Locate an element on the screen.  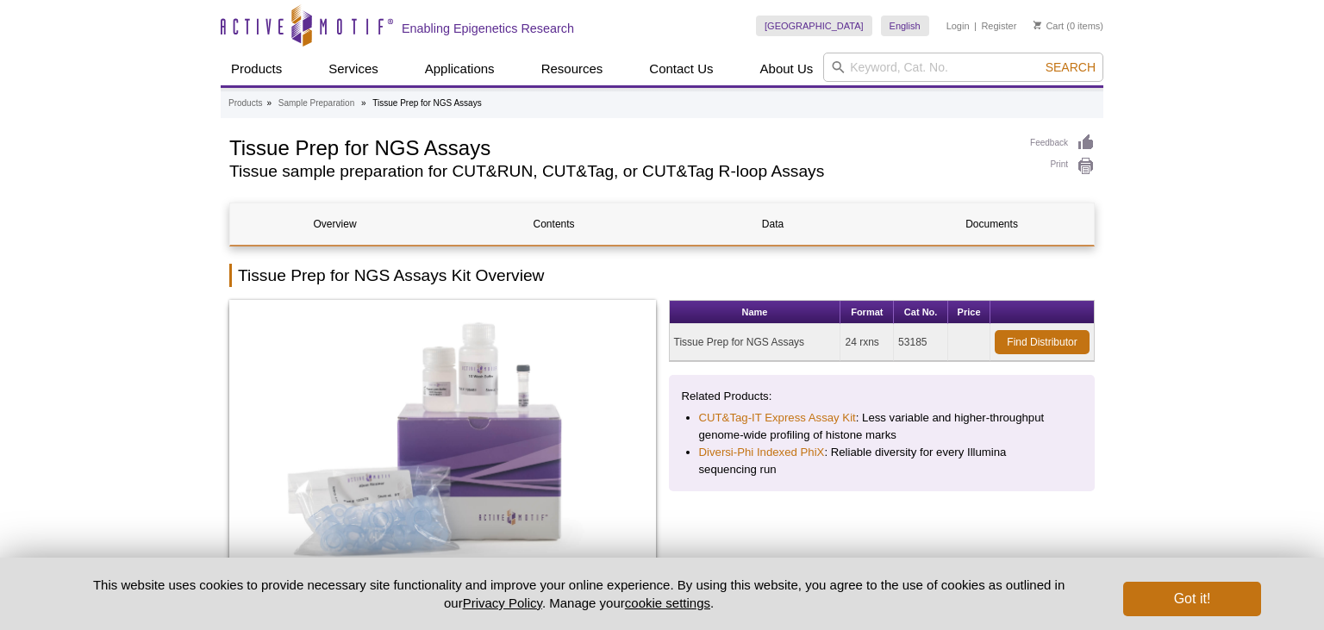
td: 24 rxns is located at coordinates (867, 342).